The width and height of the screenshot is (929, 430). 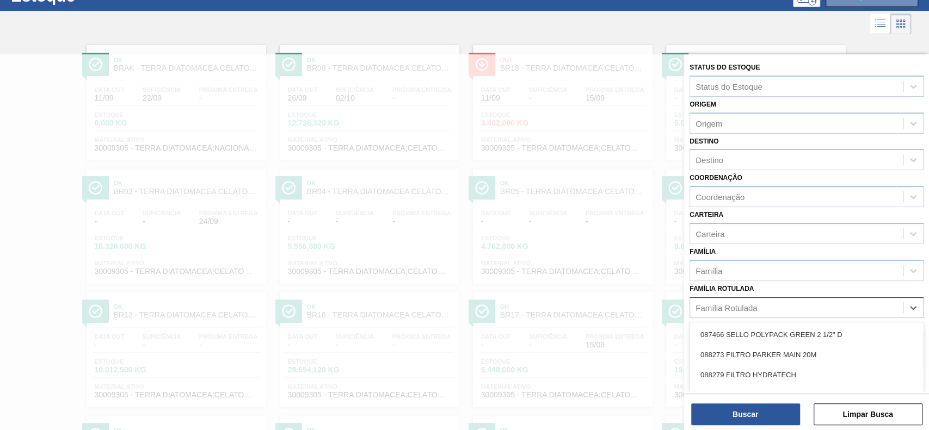 What do you see at coordinates (726, 307) in the screenshot?
I see `div: Família Rotulada` at bounding box center [726, 307].